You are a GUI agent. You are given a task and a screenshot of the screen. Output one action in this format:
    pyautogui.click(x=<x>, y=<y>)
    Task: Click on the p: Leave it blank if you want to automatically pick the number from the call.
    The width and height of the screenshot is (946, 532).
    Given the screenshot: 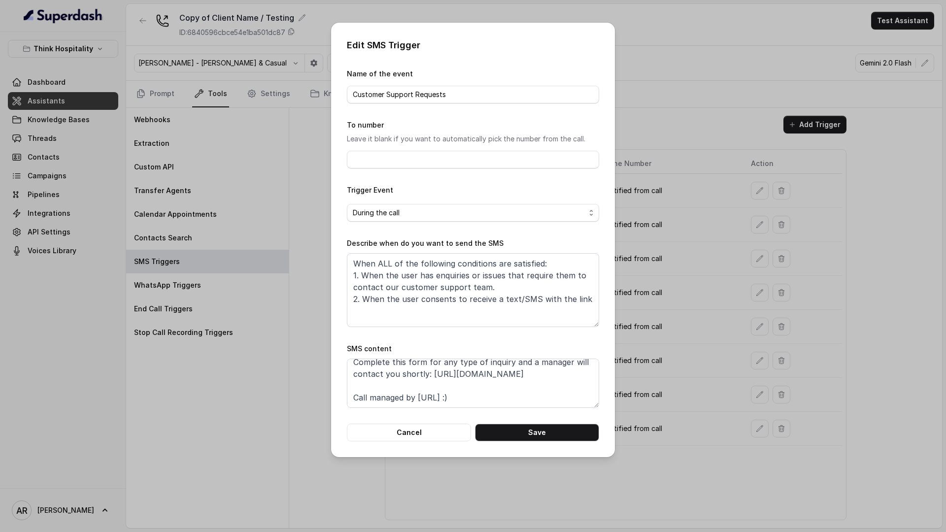 What is the action you would take?
    pyautogui.click(x=473, y=139)
    